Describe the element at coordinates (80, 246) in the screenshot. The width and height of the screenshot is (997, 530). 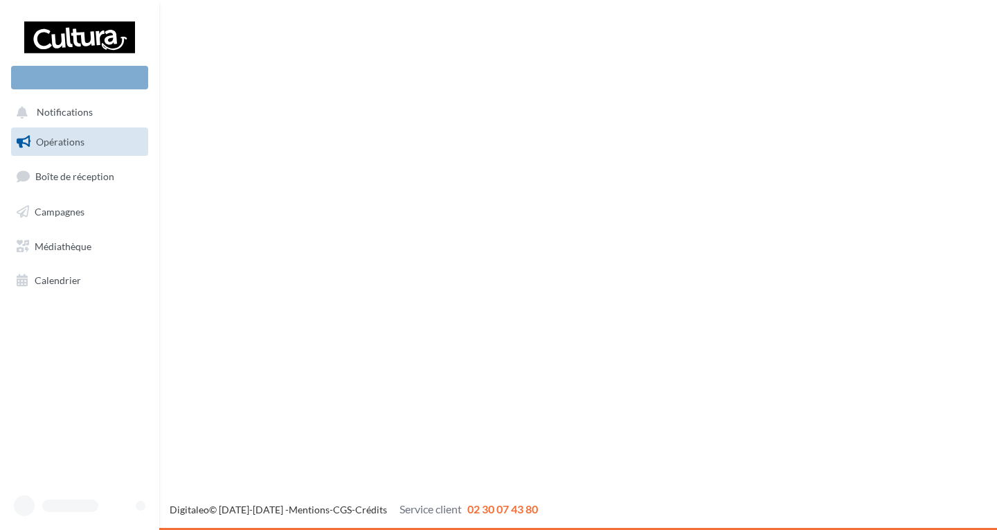
I see `a: Médiathèque` at that location.